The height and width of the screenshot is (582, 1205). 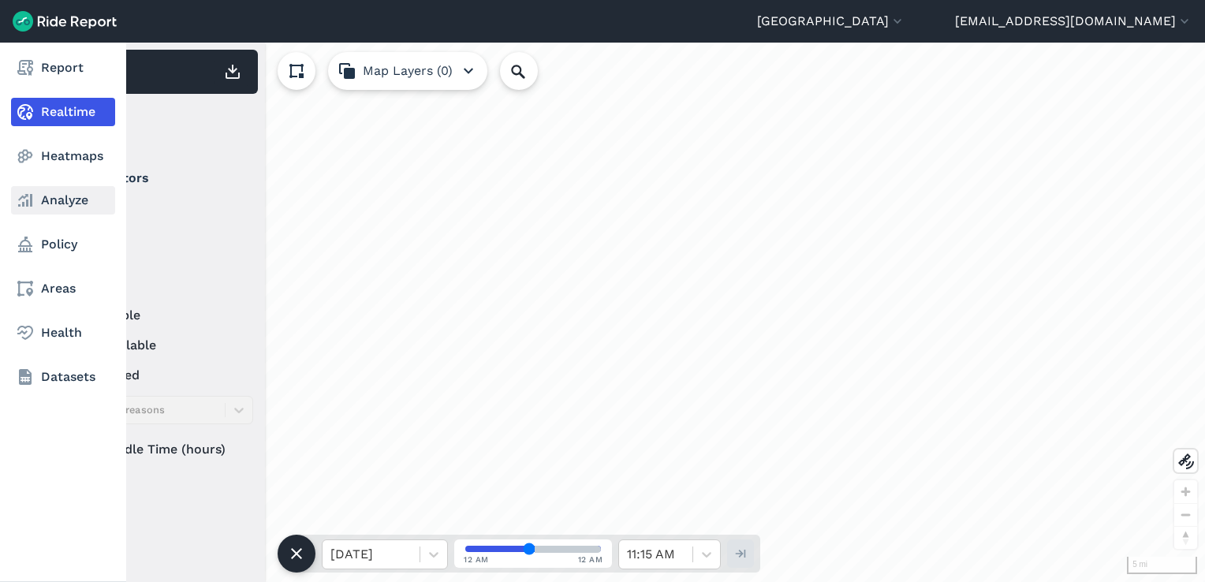 I want to click on a: Heatmaps, so click(x=63, y=156).